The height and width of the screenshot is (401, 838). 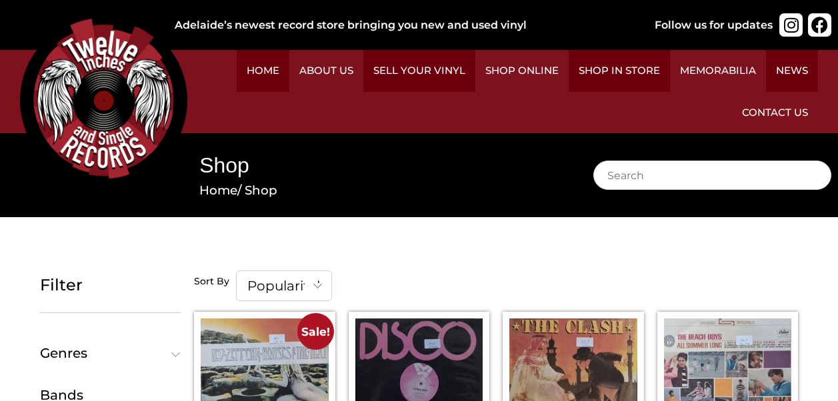 I want to click on span: Popularity, so click(x=283, y=286).